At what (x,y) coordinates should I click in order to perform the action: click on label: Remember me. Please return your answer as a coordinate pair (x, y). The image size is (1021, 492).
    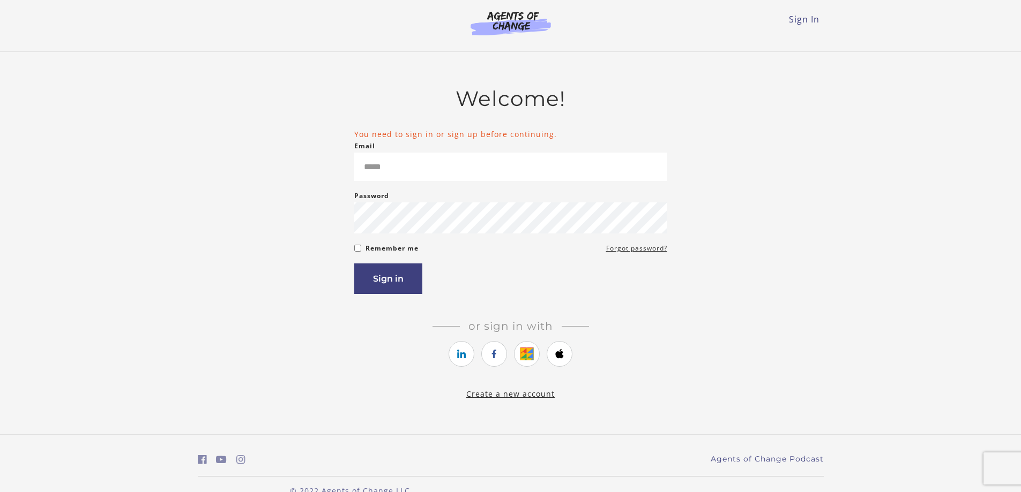
    Looking at the image, I should click on (392, 249).